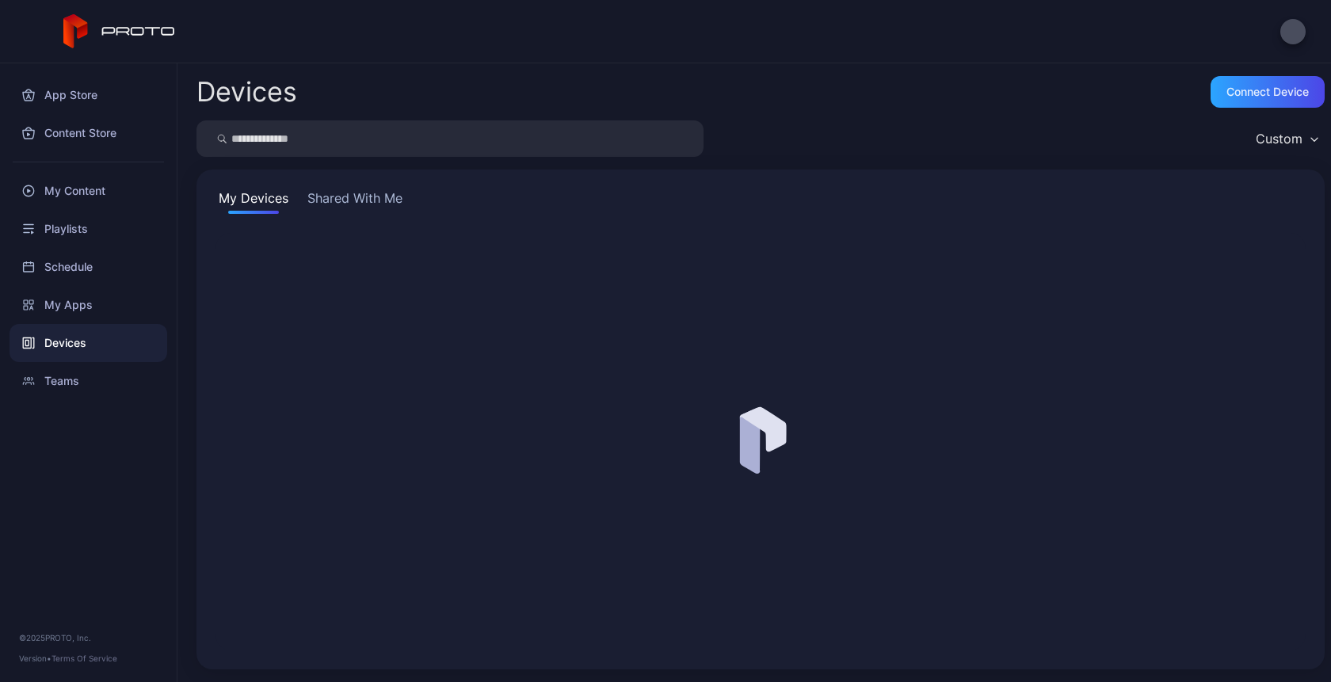 Image resolution: width=1331 pixels, height=682 pixels. Describe the element at coordinates (1279, 139) in the screenshot. I see `div: Custom` at that location.